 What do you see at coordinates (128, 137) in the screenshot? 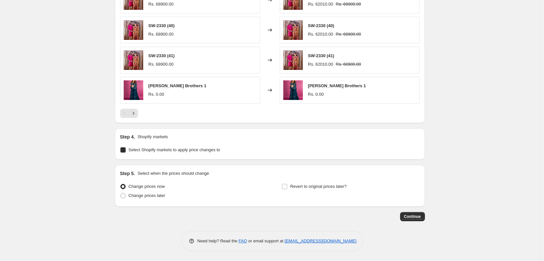
I see `h2: Step 4.` at bounding box center [128, 137].